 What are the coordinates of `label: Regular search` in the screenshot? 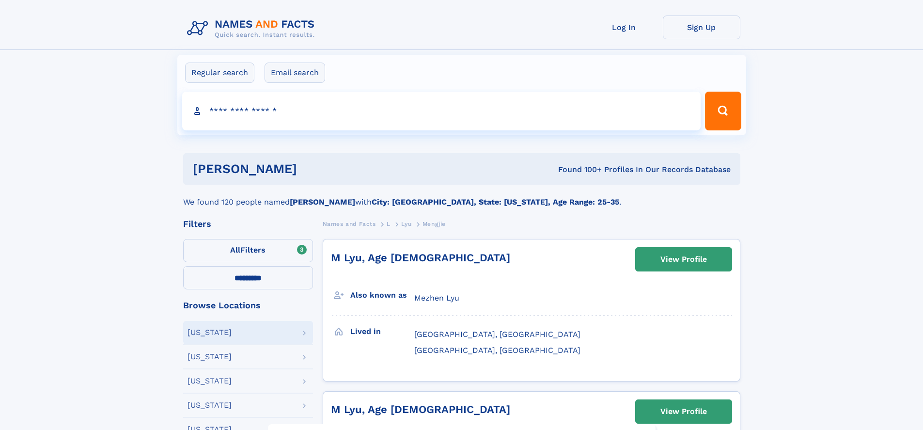 It's located at (219, 73).